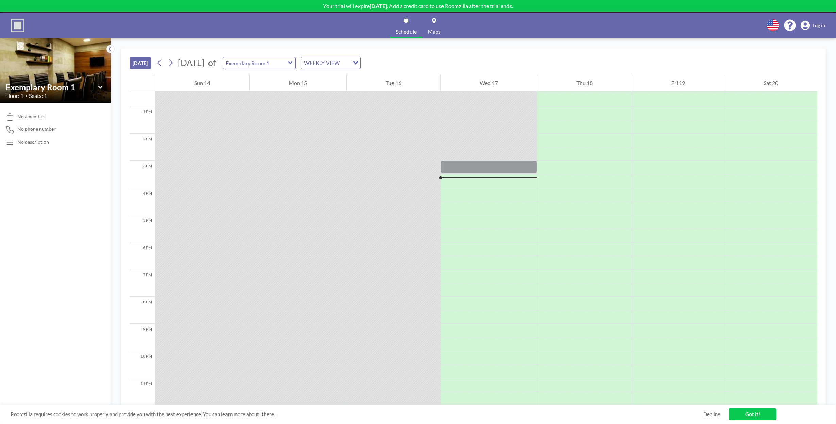  What do you see at coordinates (142, 365) in the screenshot?
I see `div: 10 PM` at bounding box center [142, 365].